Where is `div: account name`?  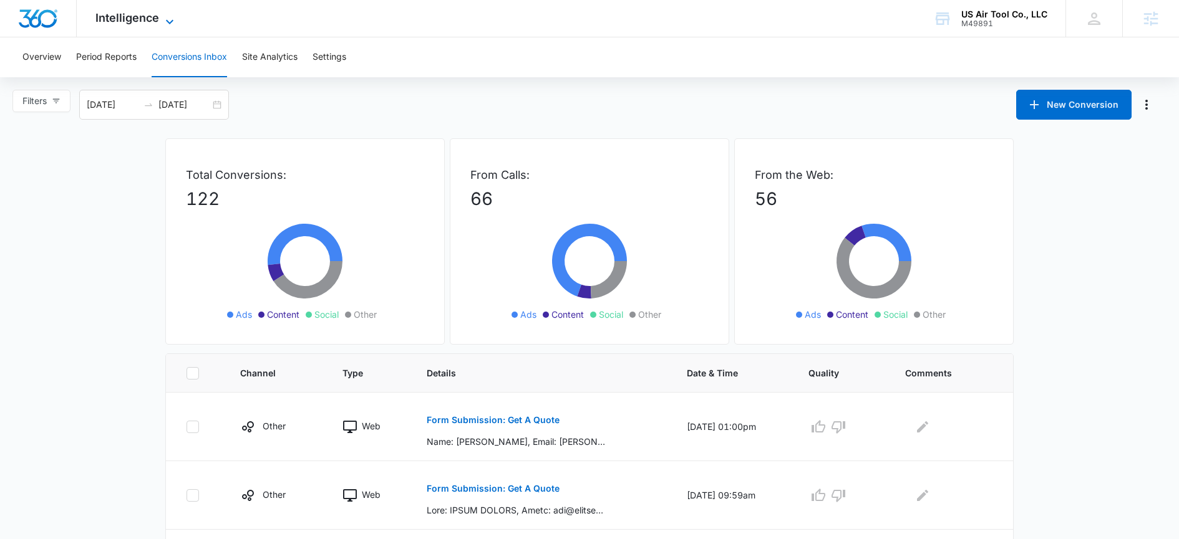 div: account name is located at coordinates (1004, 14).